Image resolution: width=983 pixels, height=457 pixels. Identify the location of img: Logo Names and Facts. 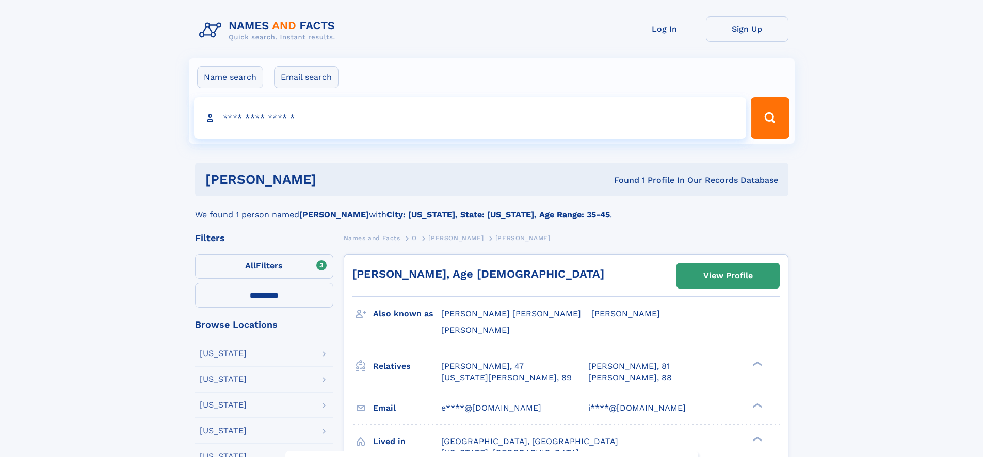
(269, 30).